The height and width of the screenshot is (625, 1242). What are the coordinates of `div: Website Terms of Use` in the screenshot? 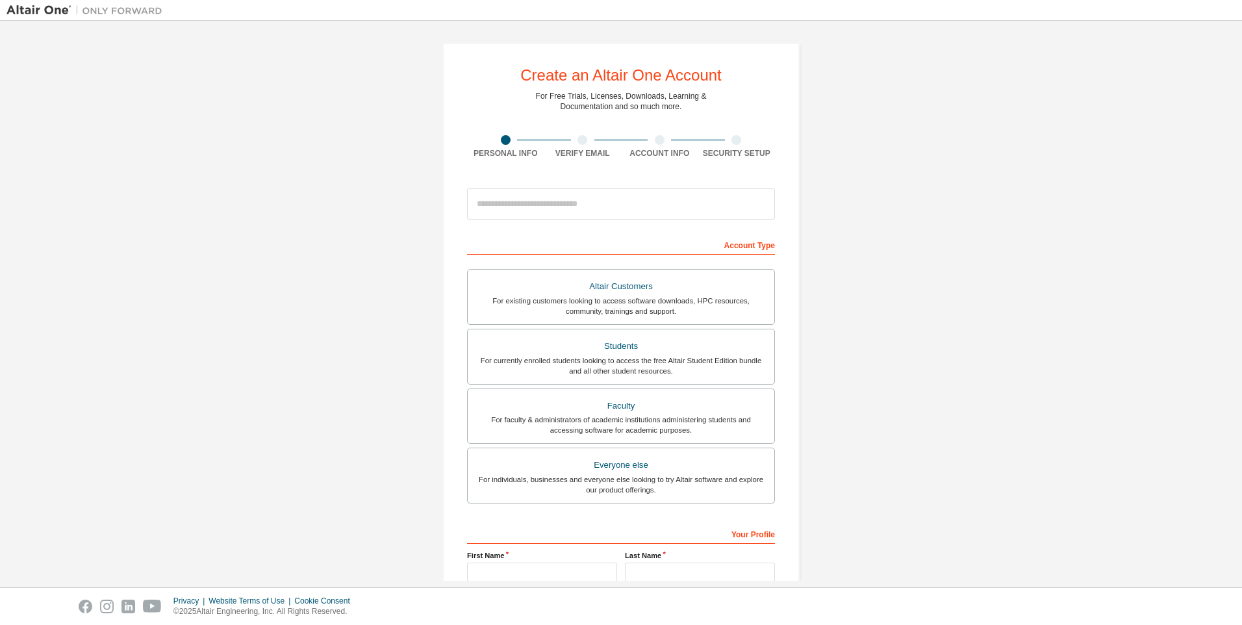 It's located at (251, 601).